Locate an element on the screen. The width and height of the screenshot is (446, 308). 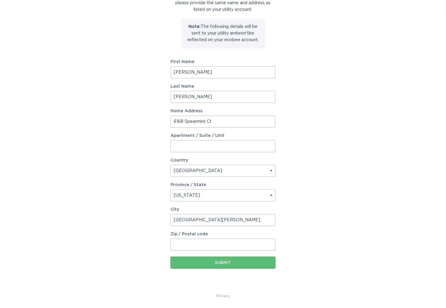
a: Privacy Policy & Terms of Use is located at coordinates (223, 296).